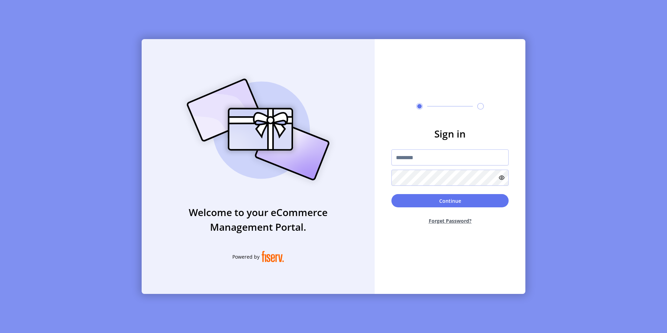 The height and width of the screenshot is (333, 667). What do you see at coordinates (258, 220) in the screenshot?
I see `h3: Welcome to your eCommerce Management Portal.` at bounding box center [258, 220].